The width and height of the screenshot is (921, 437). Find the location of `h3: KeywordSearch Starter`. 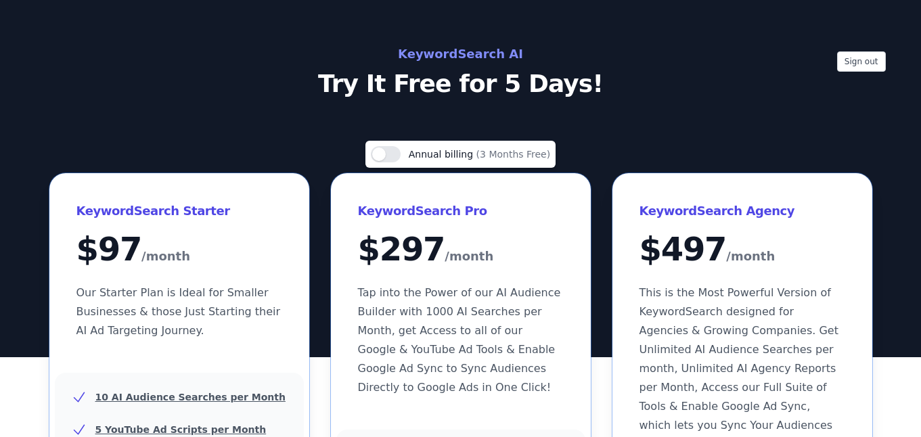

h3: KeywordSearch Starter is located at coordinates (179, 211).